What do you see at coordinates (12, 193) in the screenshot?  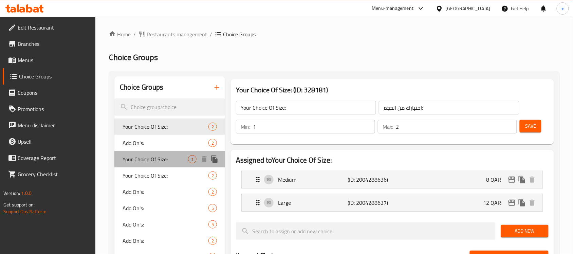 I see `span: Version:` at bounding box center [12, 193].